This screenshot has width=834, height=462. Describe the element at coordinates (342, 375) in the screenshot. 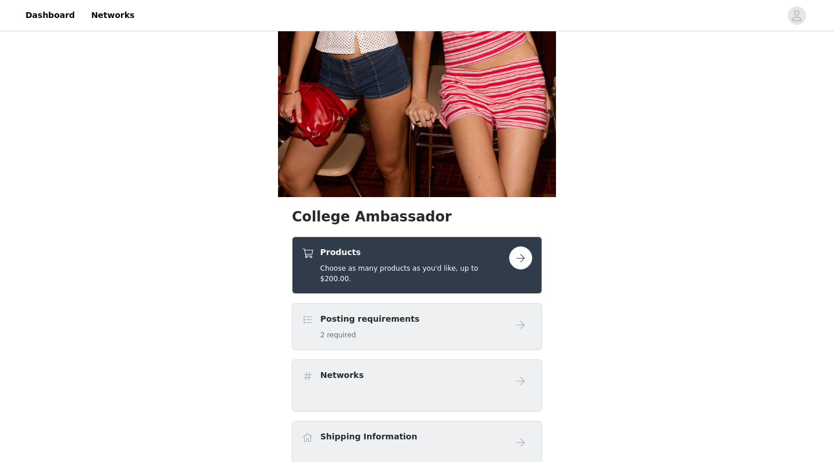

I see `h4: Networks` at that location.